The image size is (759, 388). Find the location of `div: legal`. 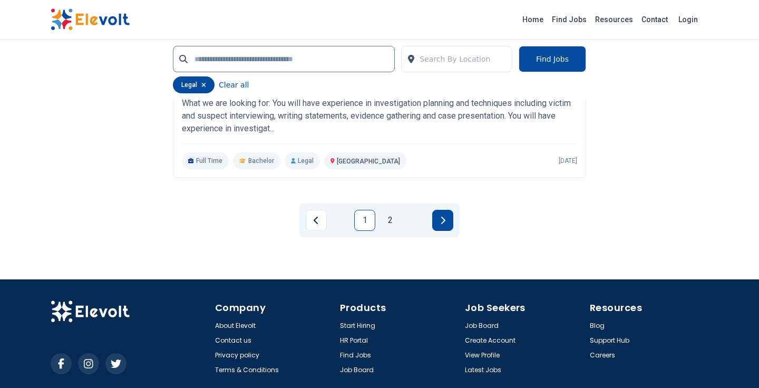

div: legal is located at coordinates (193, 85).